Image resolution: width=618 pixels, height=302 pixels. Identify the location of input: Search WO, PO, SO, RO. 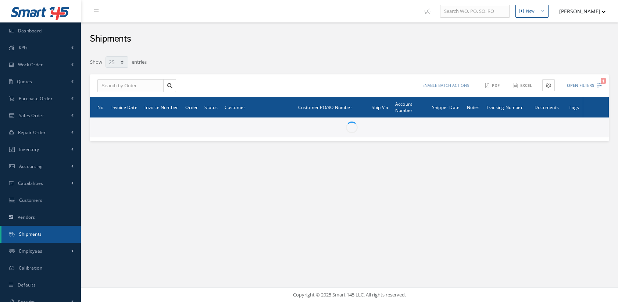
(475, 11).